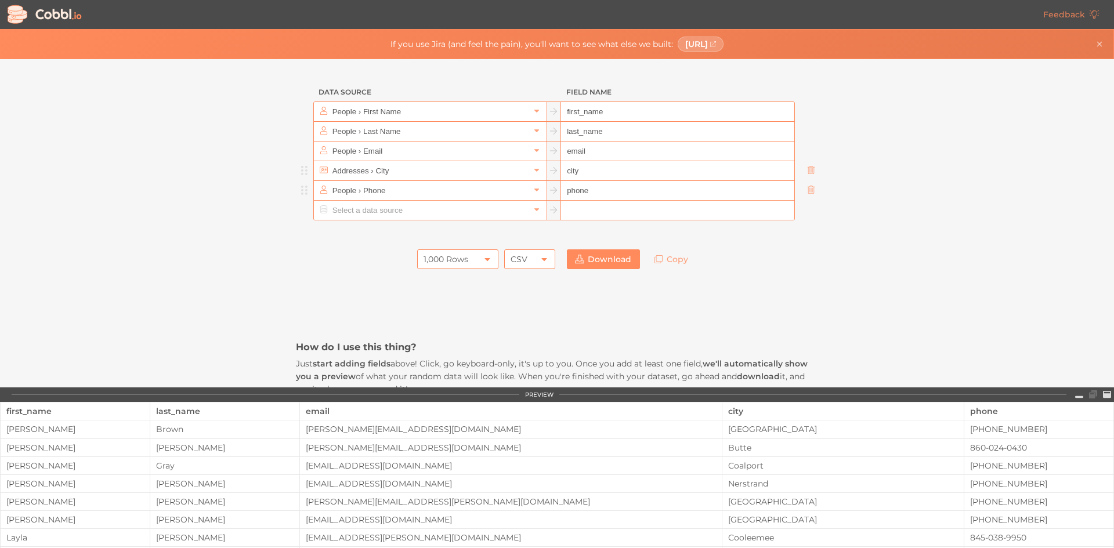  What do you see at coordinates (75, 411) in the screenshot?
I see `div: first_name` at bounding box center [75, 411].